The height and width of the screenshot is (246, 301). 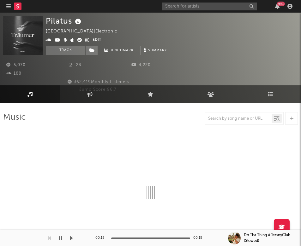 I want to click on button: Edit, so click(x=97, y=40).